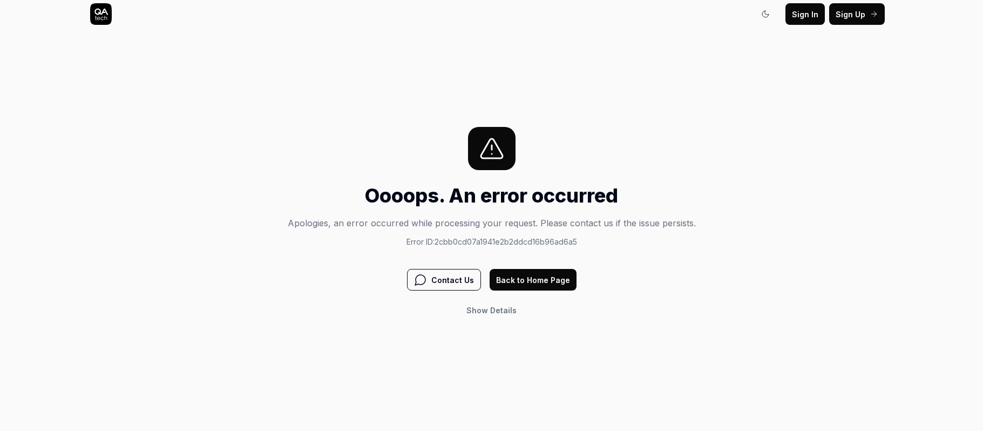  What do you see at coordinates (492, 195) in the screenshot?
I see `h1: Oooops. An error occurred` at bounding box center [492, 195].